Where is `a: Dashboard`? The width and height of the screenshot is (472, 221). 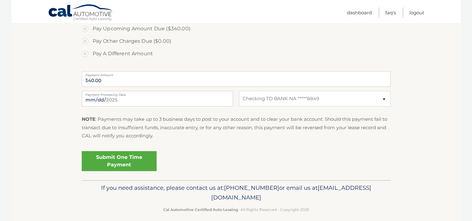
a: Dashboard is located at coordinates (359, 12).